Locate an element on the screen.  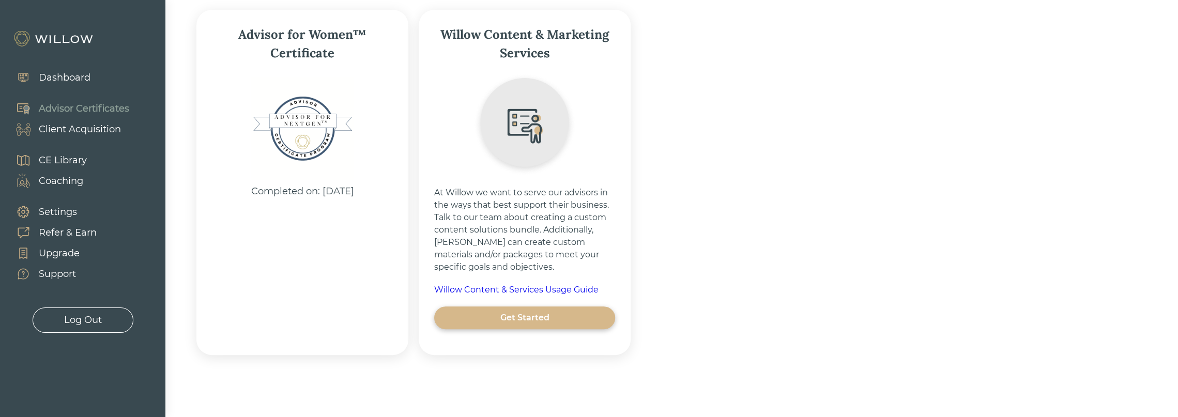
div: At Willow we want to serve our advisors in the ways that best support their business. Talk to our... is located at coordinates (524, 230).